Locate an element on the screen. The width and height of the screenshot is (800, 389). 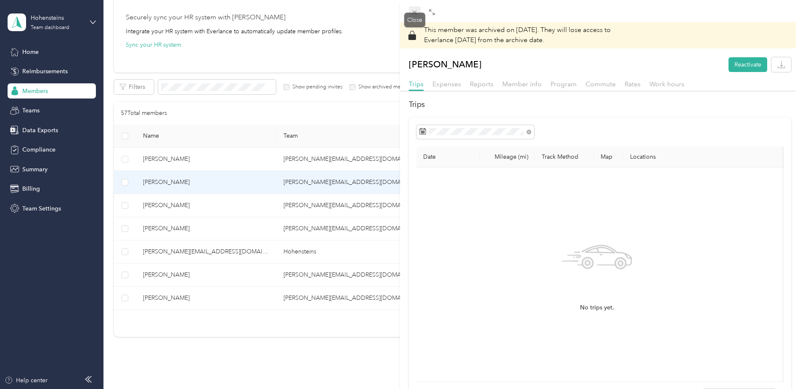
div: Close is located at coordinates (415, 20).